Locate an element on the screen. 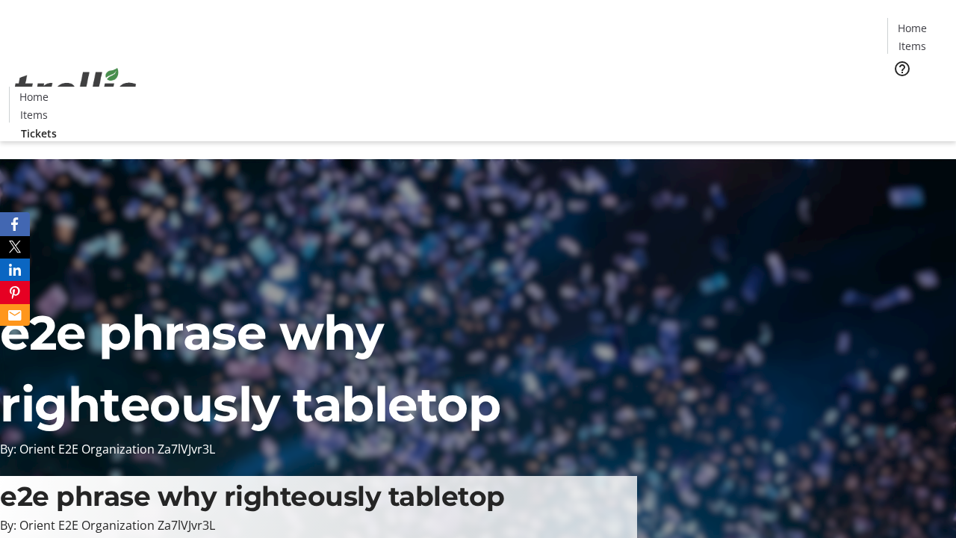  img: Orient E2E Organization Za7lVJvr3L's Logo is located at coordinates (75, 89).